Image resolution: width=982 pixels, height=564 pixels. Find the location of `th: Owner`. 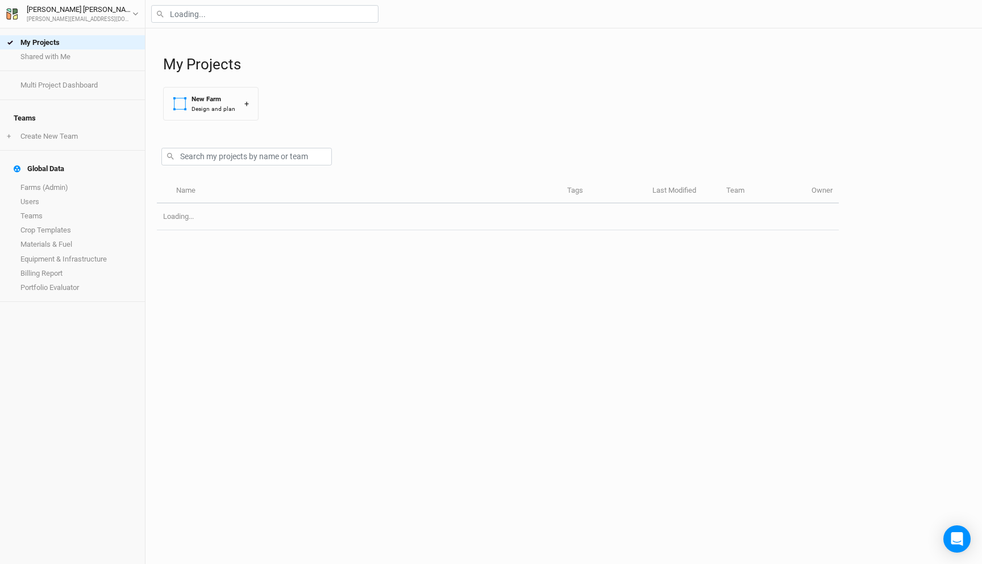

th: Owner is located at coordinates (822, 191).